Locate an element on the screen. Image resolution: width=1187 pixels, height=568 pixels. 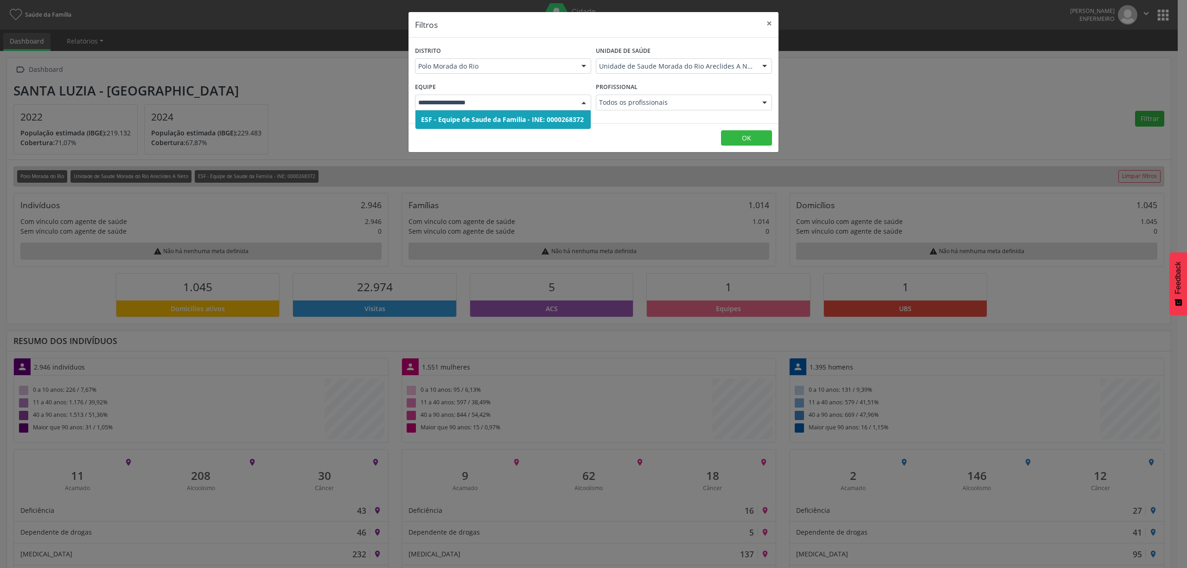
label: Profissional is located at coordinates (617, 87).